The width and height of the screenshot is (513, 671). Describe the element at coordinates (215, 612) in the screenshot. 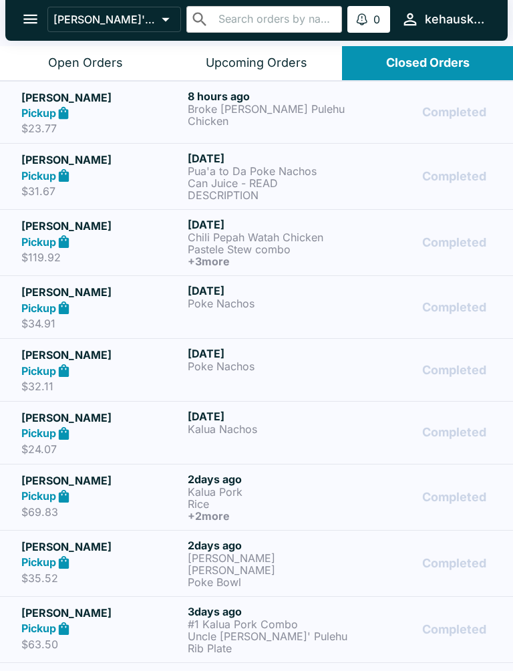

I see `span: 3 days ago` at that location.